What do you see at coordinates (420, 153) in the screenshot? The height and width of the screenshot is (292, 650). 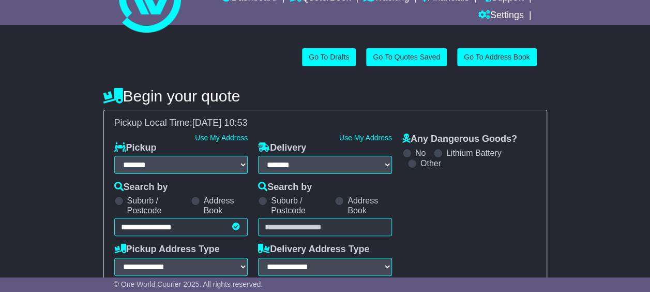 I see `label: No` at bounding box center [420, 153].